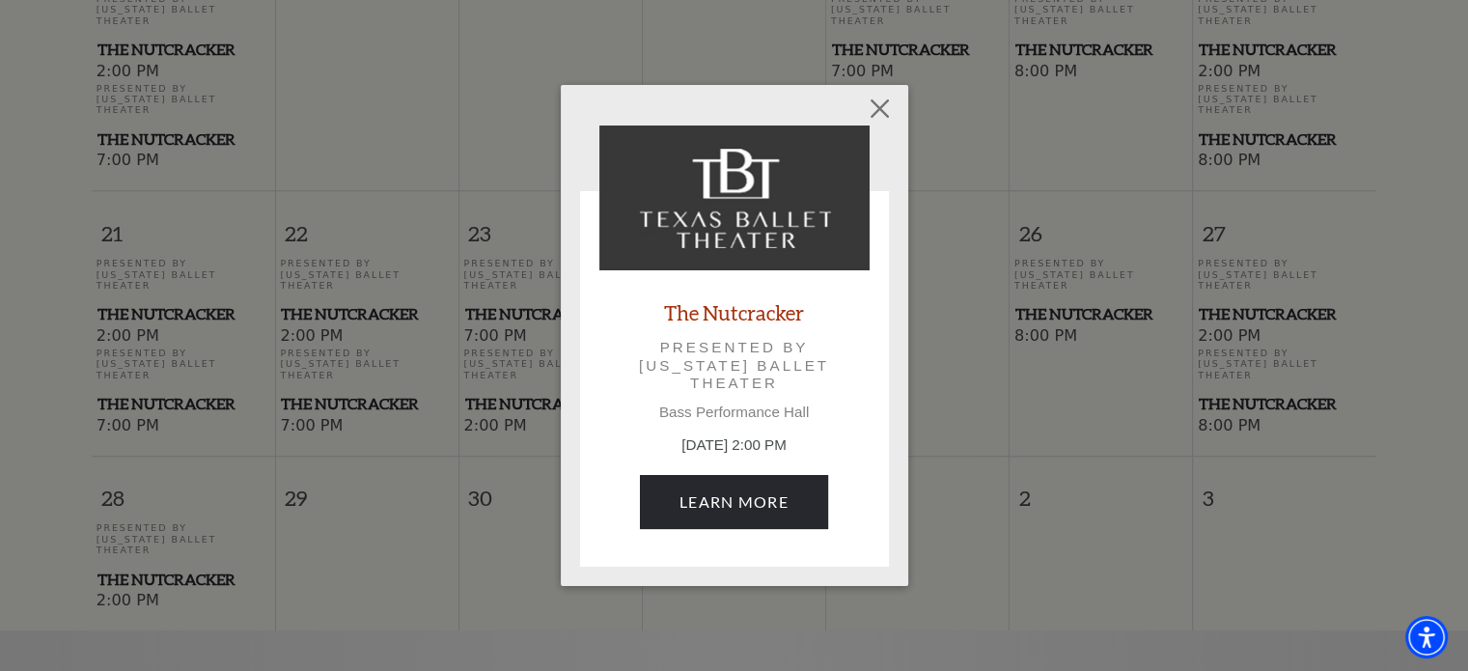 This screenshot has height=671, width=1468. What do you see at coordinates (879, 108) in the screenshot?
I see `button: Close` at bounding box center [879, 108].